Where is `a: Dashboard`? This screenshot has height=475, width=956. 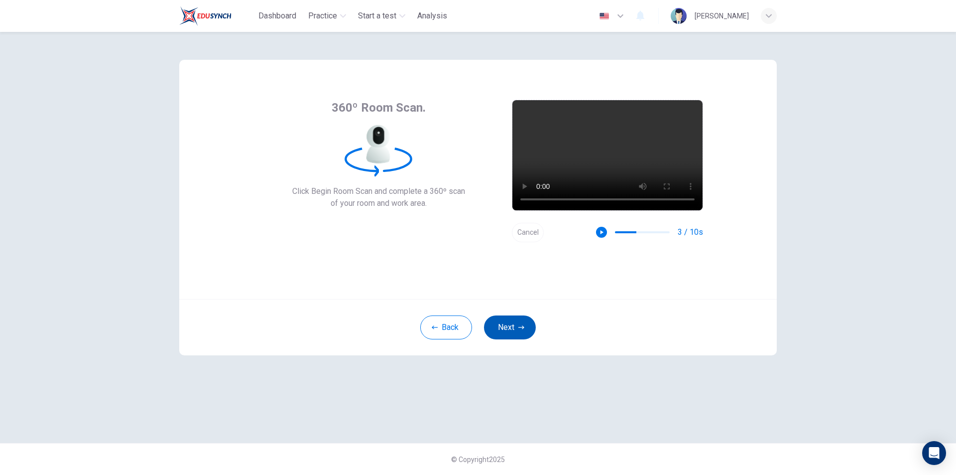 a: Dashboard is located at coordinates (277, 16).